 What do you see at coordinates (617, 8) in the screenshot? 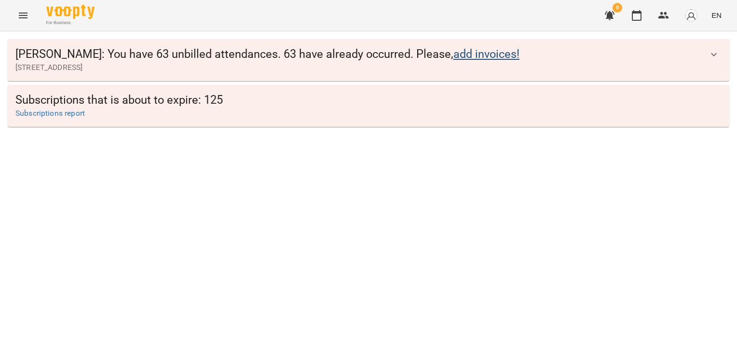
I see `span: 8` at bounding box center [617, 8].